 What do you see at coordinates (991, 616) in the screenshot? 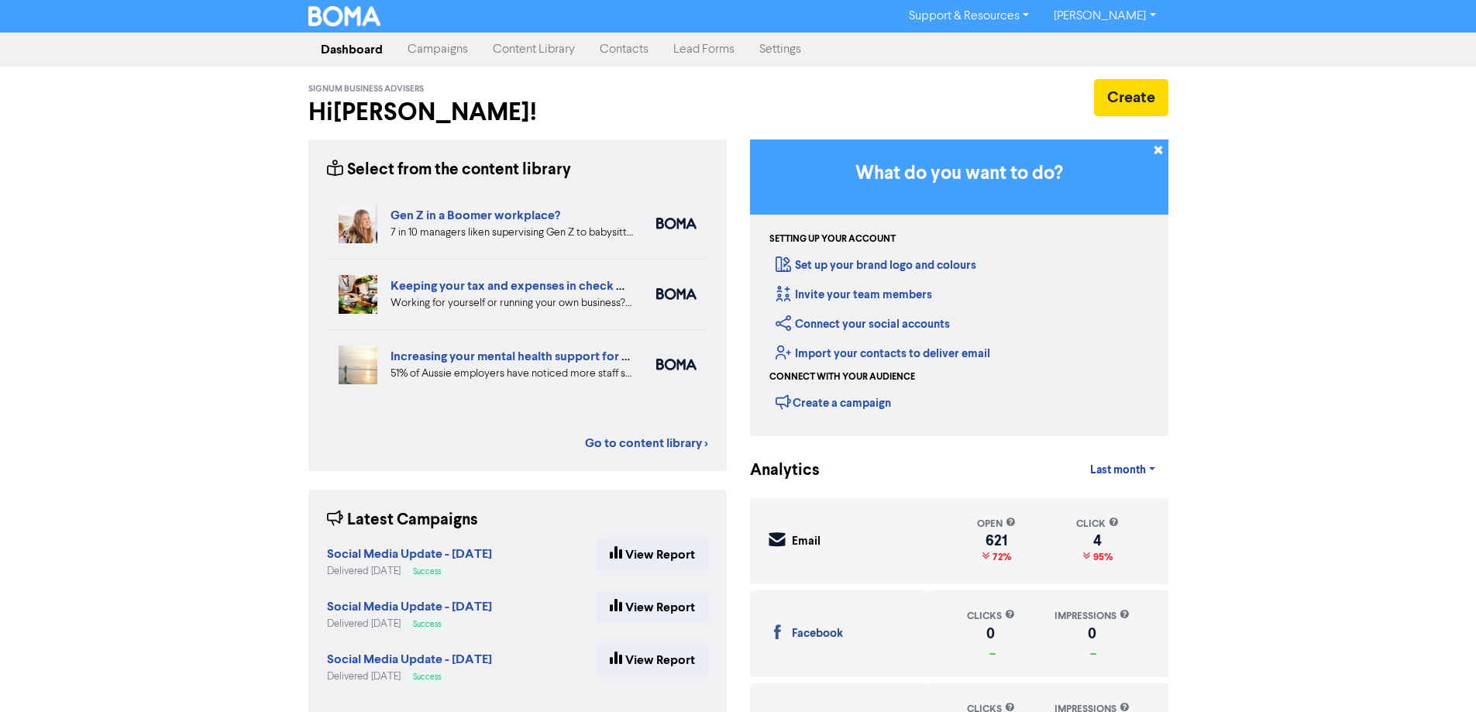
I see `div: clicks` at bounding box center [991, 616].